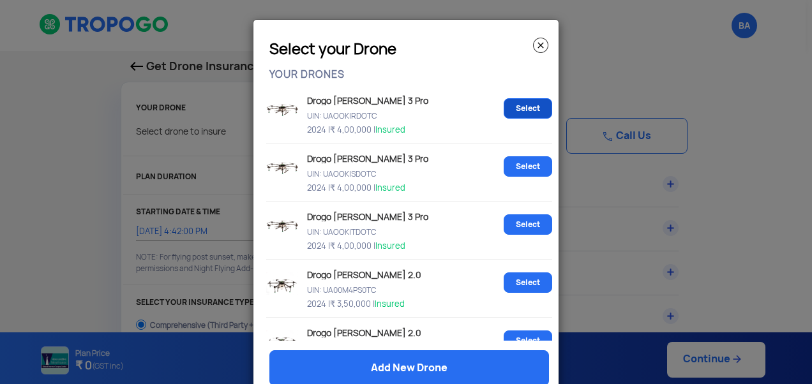  What do you see at coordinates (409, 70) in the screenshot?
I see `p: YOUR DRONES` at bounding box center [409, 70].